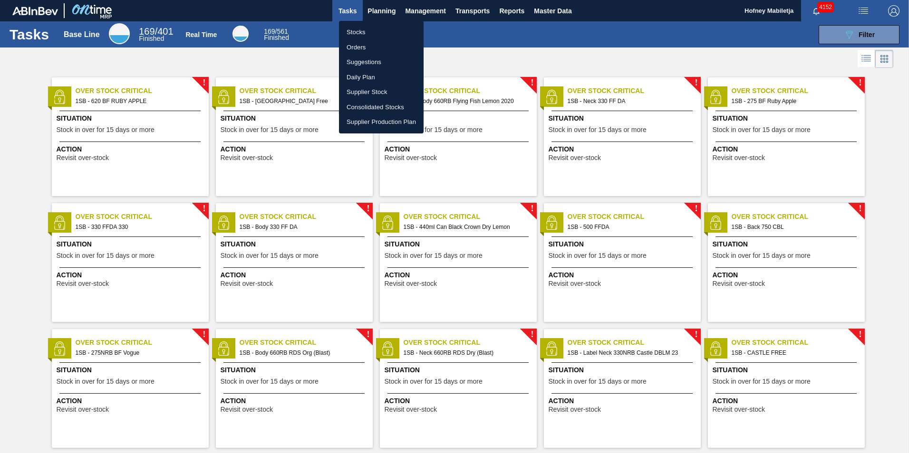  What do you see at coordinates (381, 107) in the screenshot?
I see `a: Consolidated Stocks` at bounding box center [381, 107].